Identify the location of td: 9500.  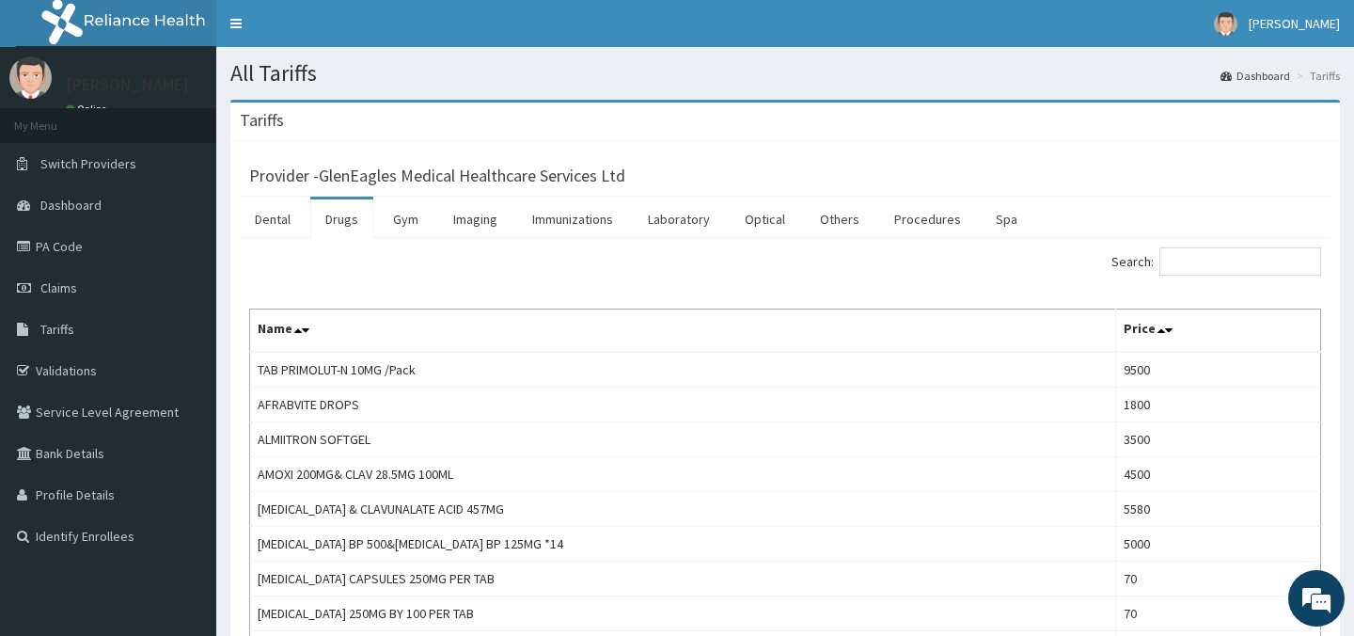
(1217, 369).